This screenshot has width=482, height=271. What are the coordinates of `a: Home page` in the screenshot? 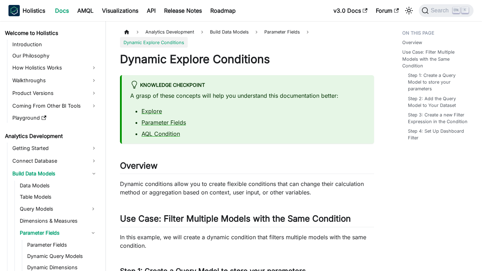 It's located at (127, 32).